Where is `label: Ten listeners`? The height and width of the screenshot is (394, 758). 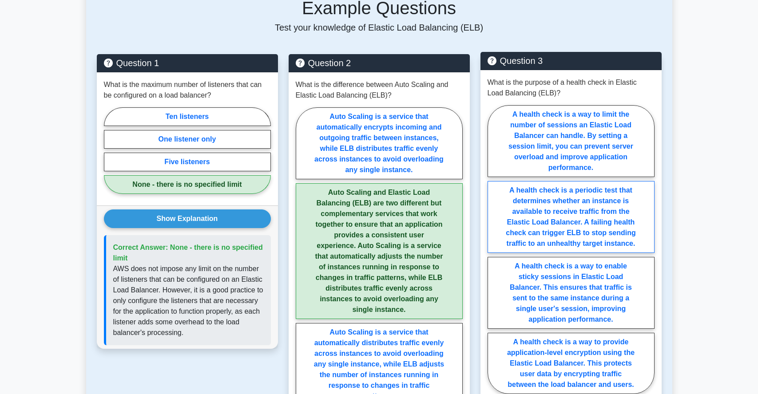 label: Ten listeners is located at coordinates (187, 117).